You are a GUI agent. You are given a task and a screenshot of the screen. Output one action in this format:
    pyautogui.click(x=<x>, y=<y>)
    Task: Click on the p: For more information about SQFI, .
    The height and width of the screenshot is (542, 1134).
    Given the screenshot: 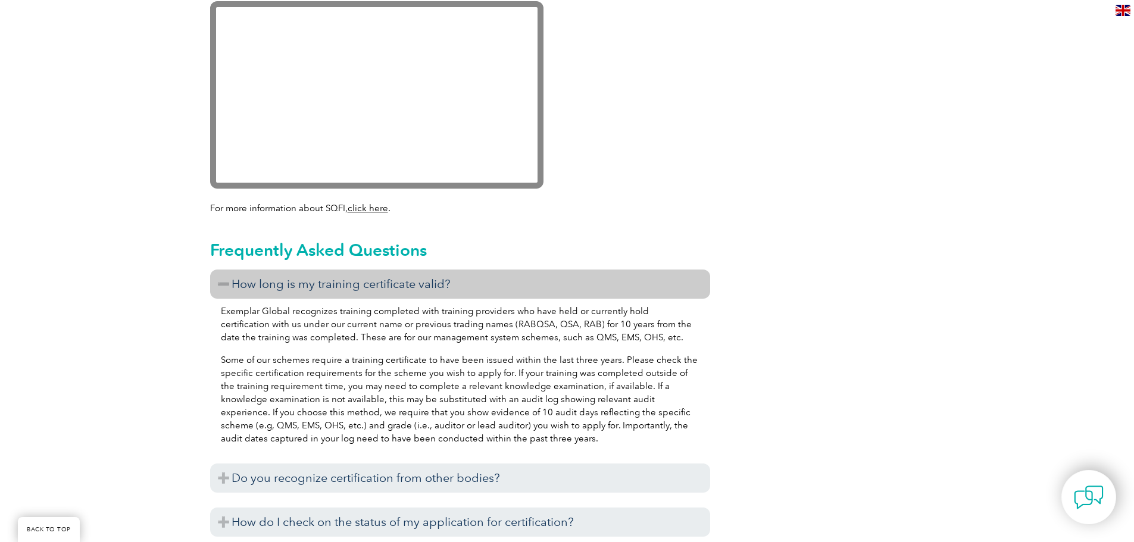 What is the action you would take?
    pyautogui.click(x=460, y=208)
    